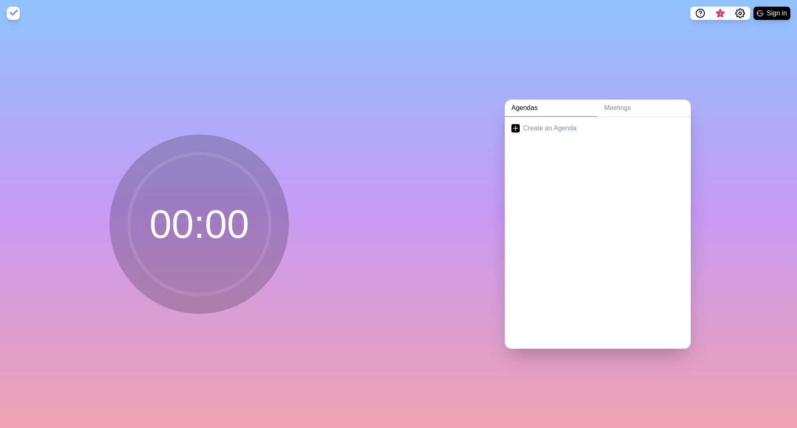 This screenshot has height=428, width=797. I want to click on span: 3, so click(720, 14).